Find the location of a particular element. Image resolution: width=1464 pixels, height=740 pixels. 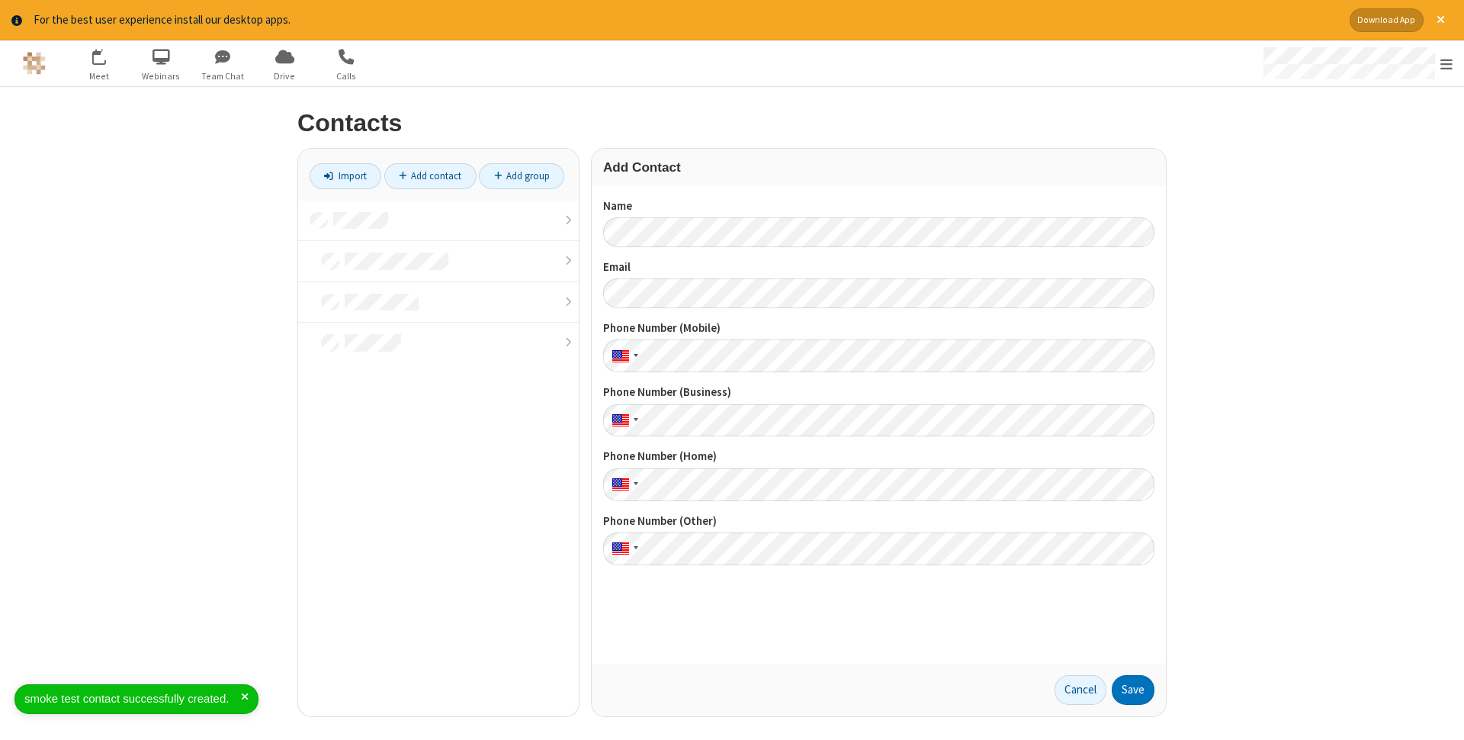

img: QA Selenium DO NOT DELETE OR CHANGE is located at coordinates (34, 63).